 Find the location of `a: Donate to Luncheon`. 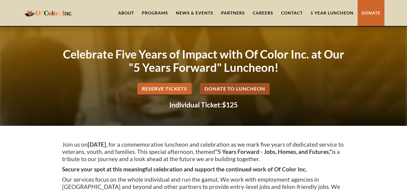

a: Donate to Luncheon is located at coordinates (235, 89).